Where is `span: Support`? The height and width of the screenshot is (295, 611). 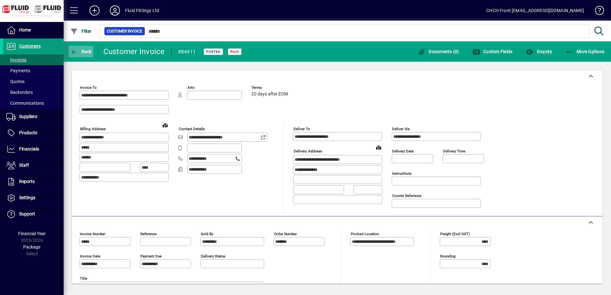
span: Support is located at coordinates (27, 214).